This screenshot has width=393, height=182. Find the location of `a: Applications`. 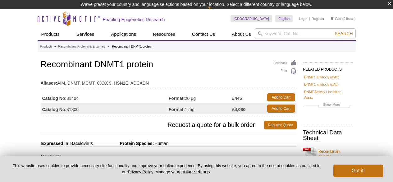

a: Applications is located at coordinates (123, 34).